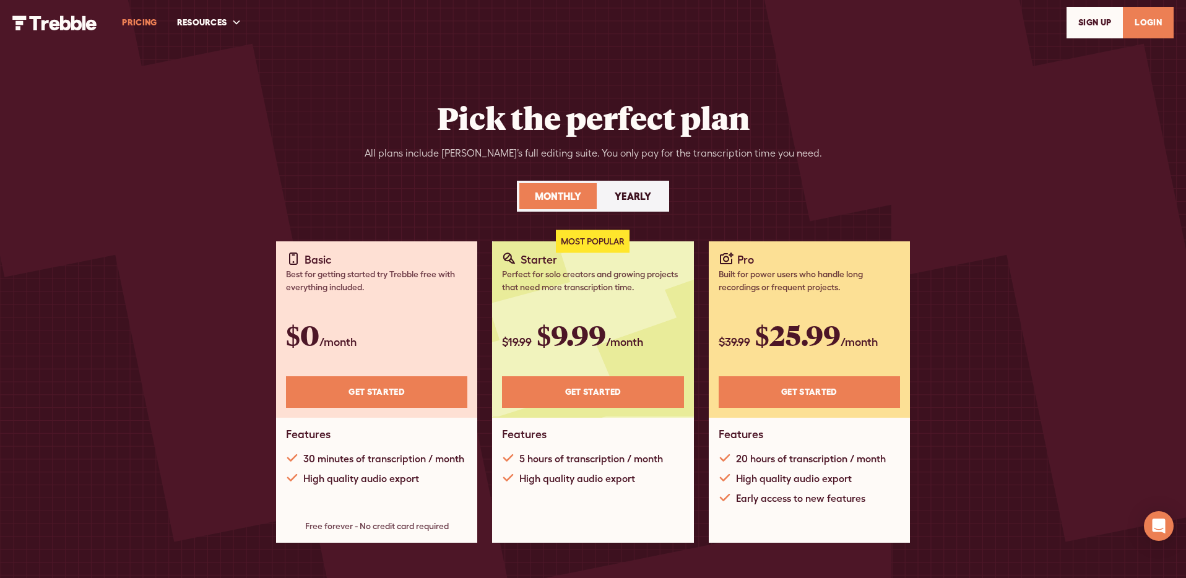 This screenshot has width=1186, height=578. I want to click on div: Yearly, so click(633, 196).